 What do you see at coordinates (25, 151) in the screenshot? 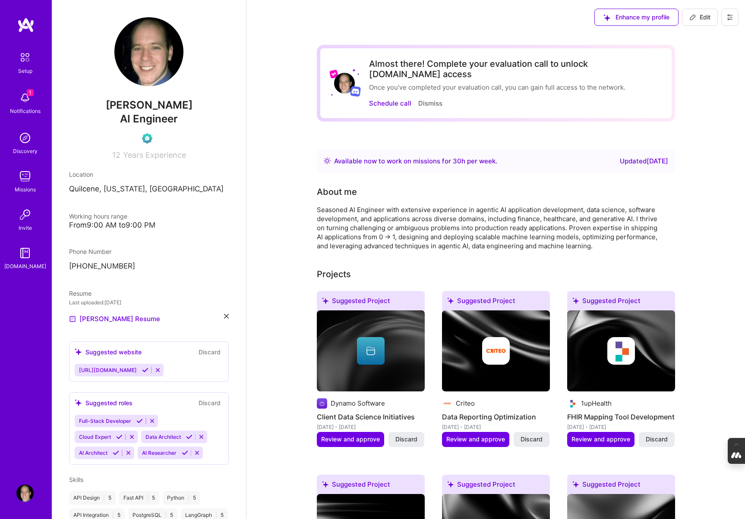
I see `div: Discovery` at bounding box center [25, 151].